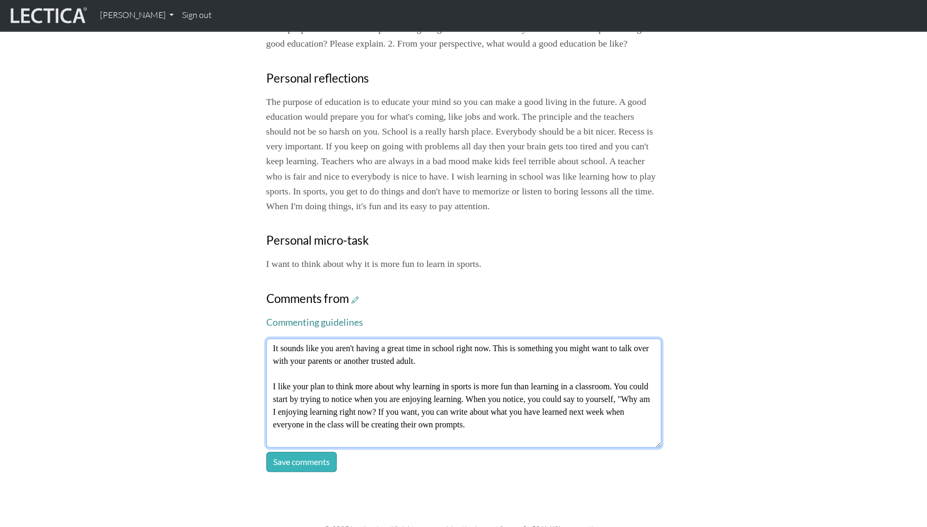  Describe the element at coordinates (464, 154) in the screenshot. I see `p: The purpose of education is to educate your mind so you can make a good living in the future. A g...` at that location.